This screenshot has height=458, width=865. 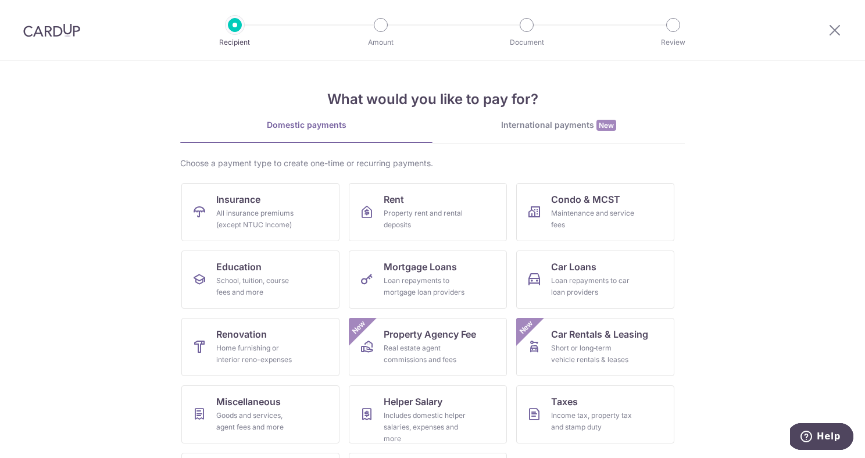 What do you see at coordinates (238, 199) in the screenshot?
I see `span: Insurance` at bounding box center [238, 199].